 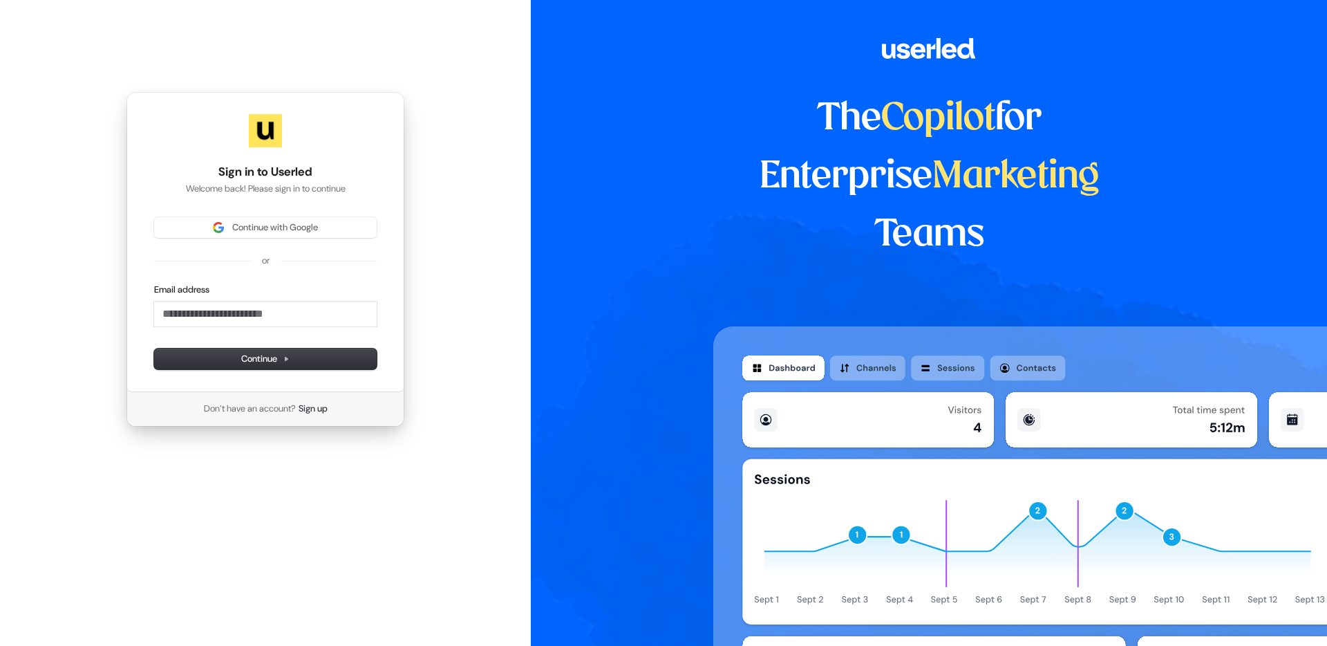 What do you see at coordinates (250, 408) in the screenshot?
I see `span: Don’t have an account?` at bounding box center [250, 408].